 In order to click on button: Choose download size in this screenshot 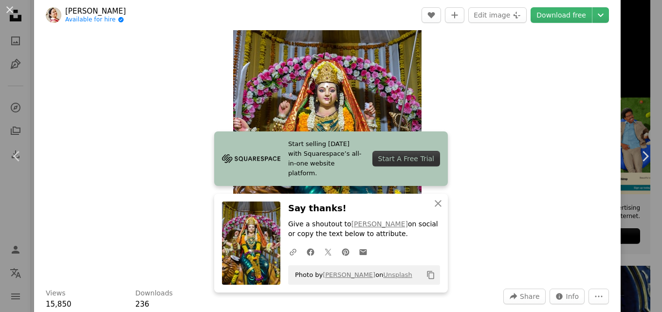, I will do `click(600, 15)`.